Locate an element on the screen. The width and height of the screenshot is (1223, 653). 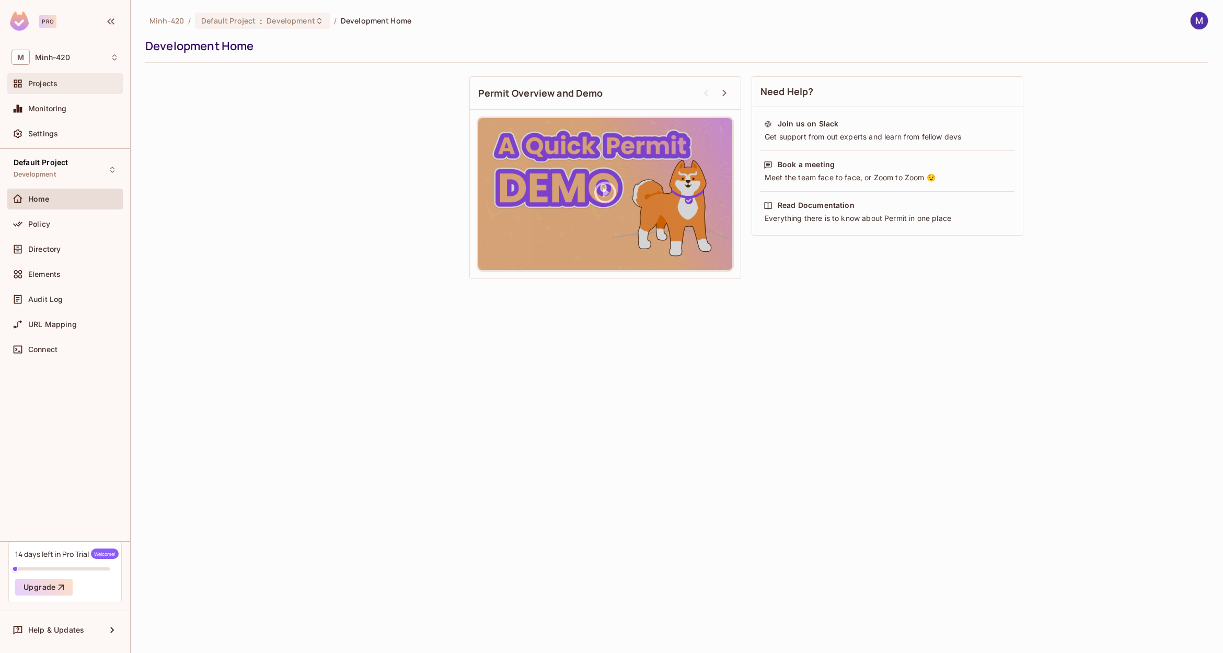
div: Read Documentation is located at coordinates (816, 205).